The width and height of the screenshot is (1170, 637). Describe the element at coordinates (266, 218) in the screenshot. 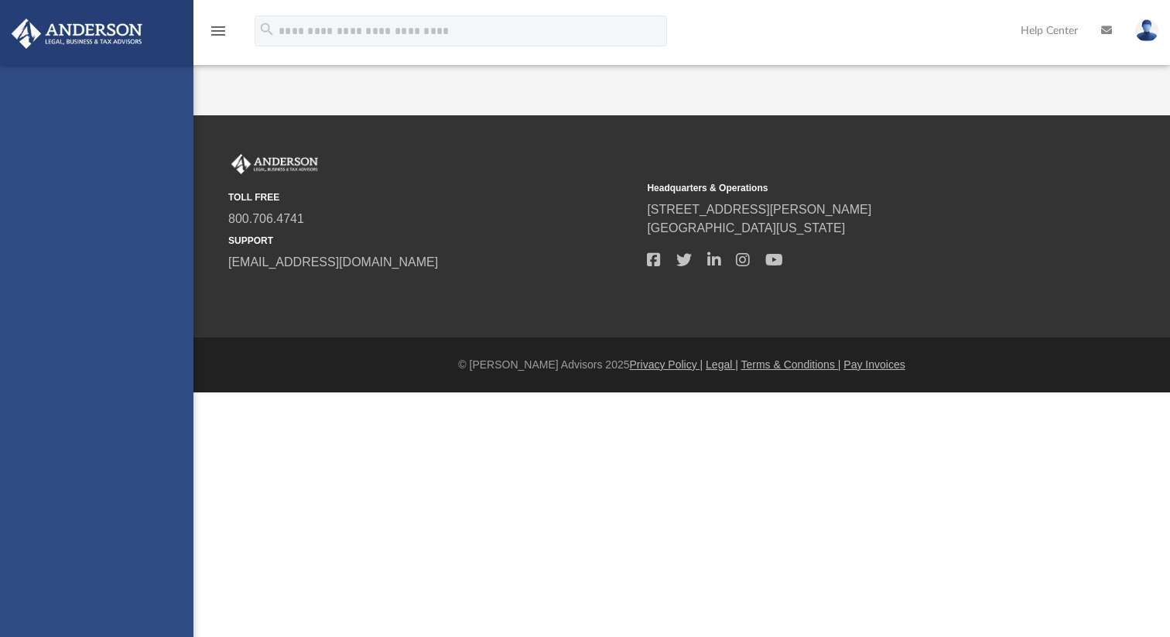

I see `a: 800.706.4741` at that location.